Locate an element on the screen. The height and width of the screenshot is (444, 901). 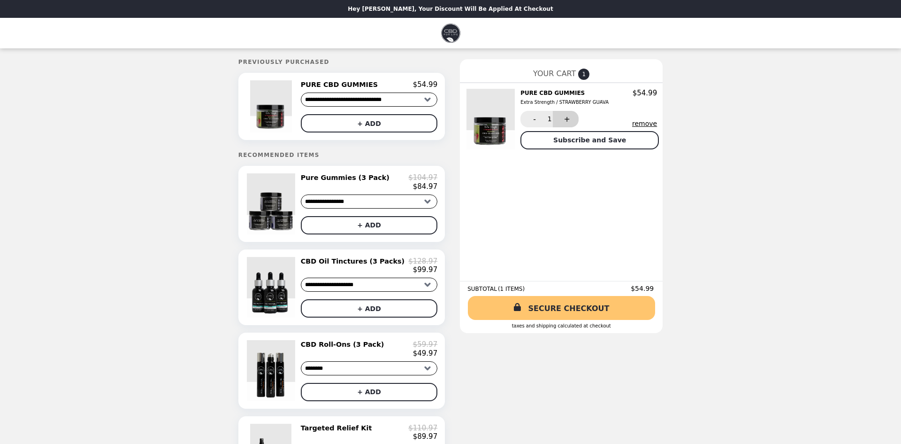
p: $89.97 is located at coordinates (425, 436).